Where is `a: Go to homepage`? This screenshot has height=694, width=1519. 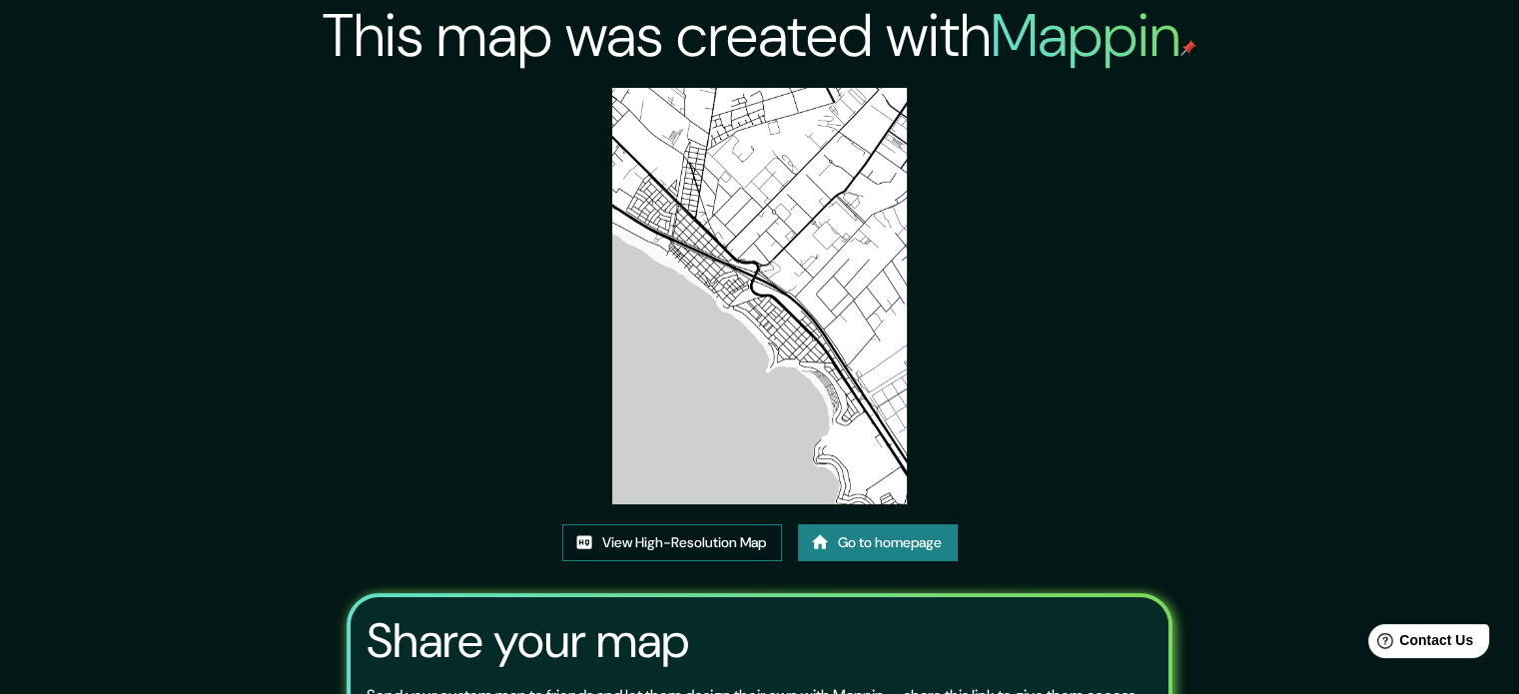
a: Go to homepage is located at coordinates (878, 542).